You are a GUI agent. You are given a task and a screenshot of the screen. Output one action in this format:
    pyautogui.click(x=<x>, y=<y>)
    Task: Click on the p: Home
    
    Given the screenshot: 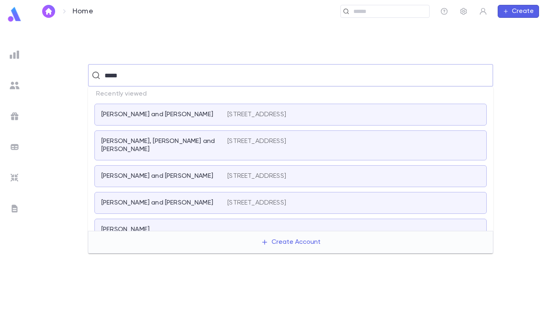 What is the action you would take?
    pyautogui.click(x=83, y=11)
    